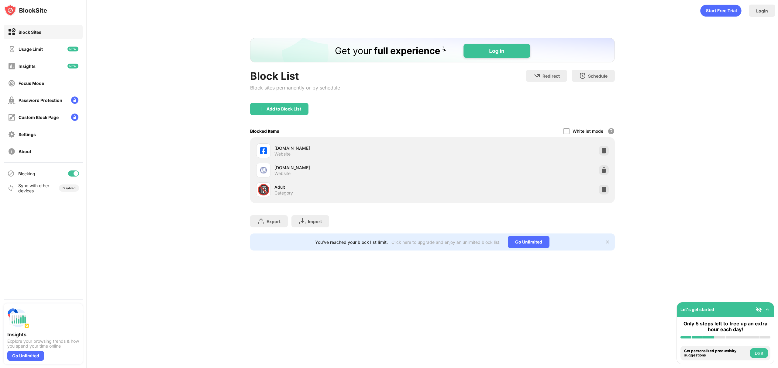 This screenshot has width=778, height=368. I want to click on div: Schedule, so click(598, 76).